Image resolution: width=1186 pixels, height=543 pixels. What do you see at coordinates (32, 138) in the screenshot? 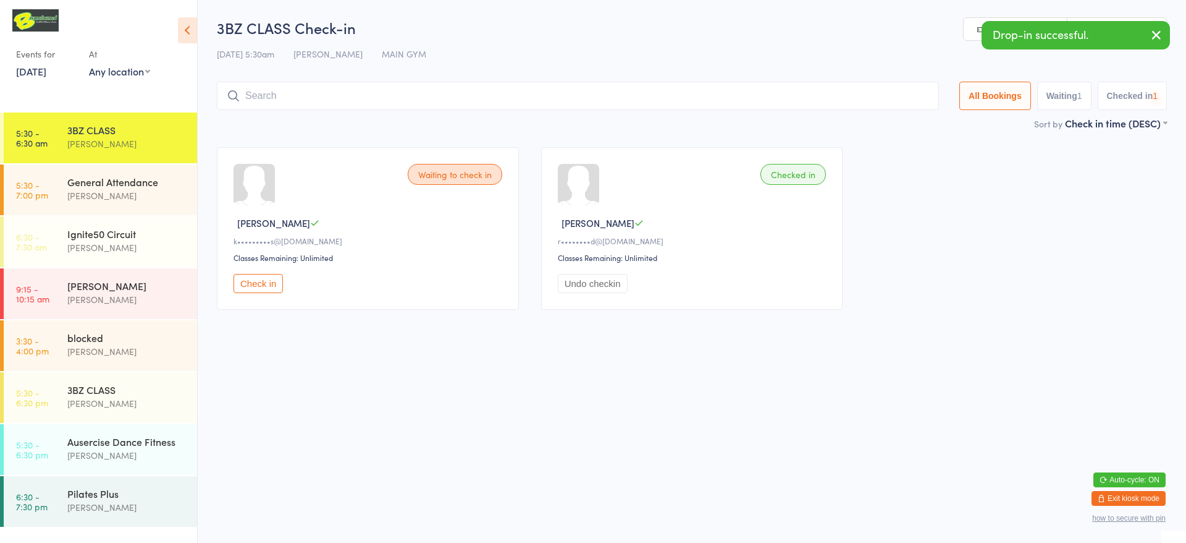
I see `time: 5:30 - 6:30 am` at bounding box center [32, 138].